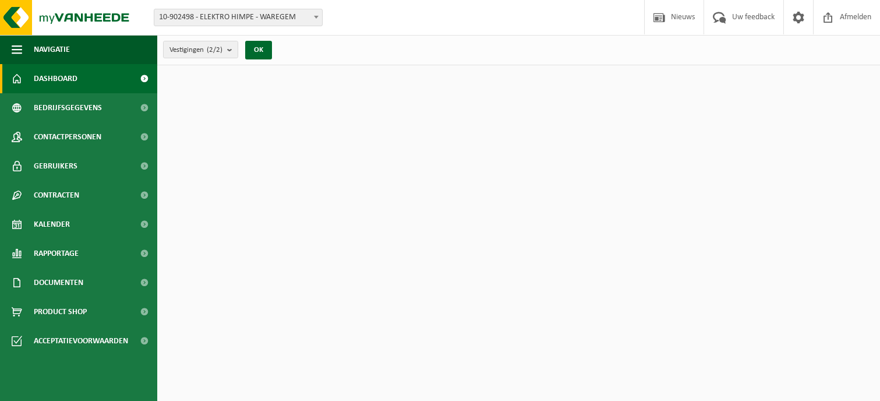  I want to click on span: Navigatie, so click(52, 50).